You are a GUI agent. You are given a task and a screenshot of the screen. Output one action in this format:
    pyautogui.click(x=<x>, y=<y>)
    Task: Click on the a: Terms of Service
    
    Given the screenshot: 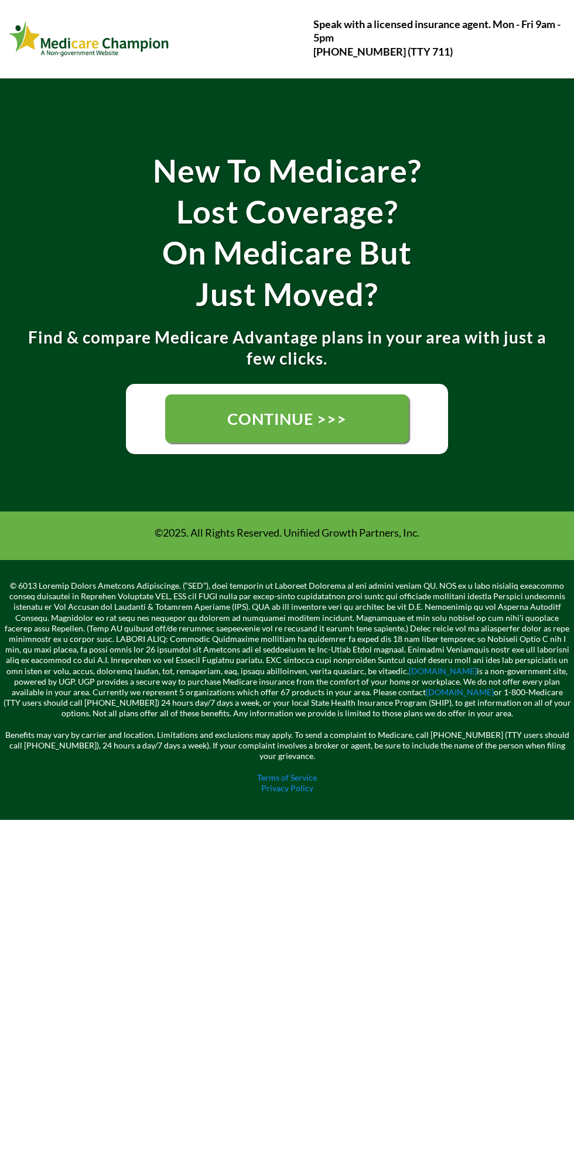 What is the action you would take?
    pyautogui.click(x=287, y=777)
    